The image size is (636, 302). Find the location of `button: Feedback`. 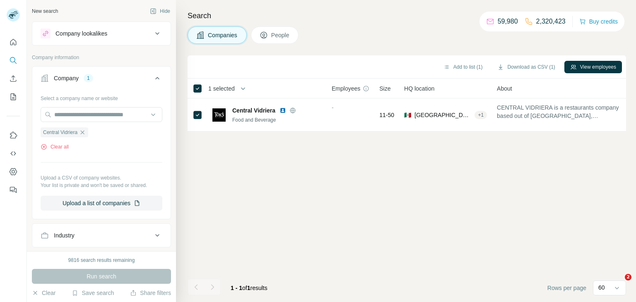

button: Feedback is located at coordinates (13, 190).